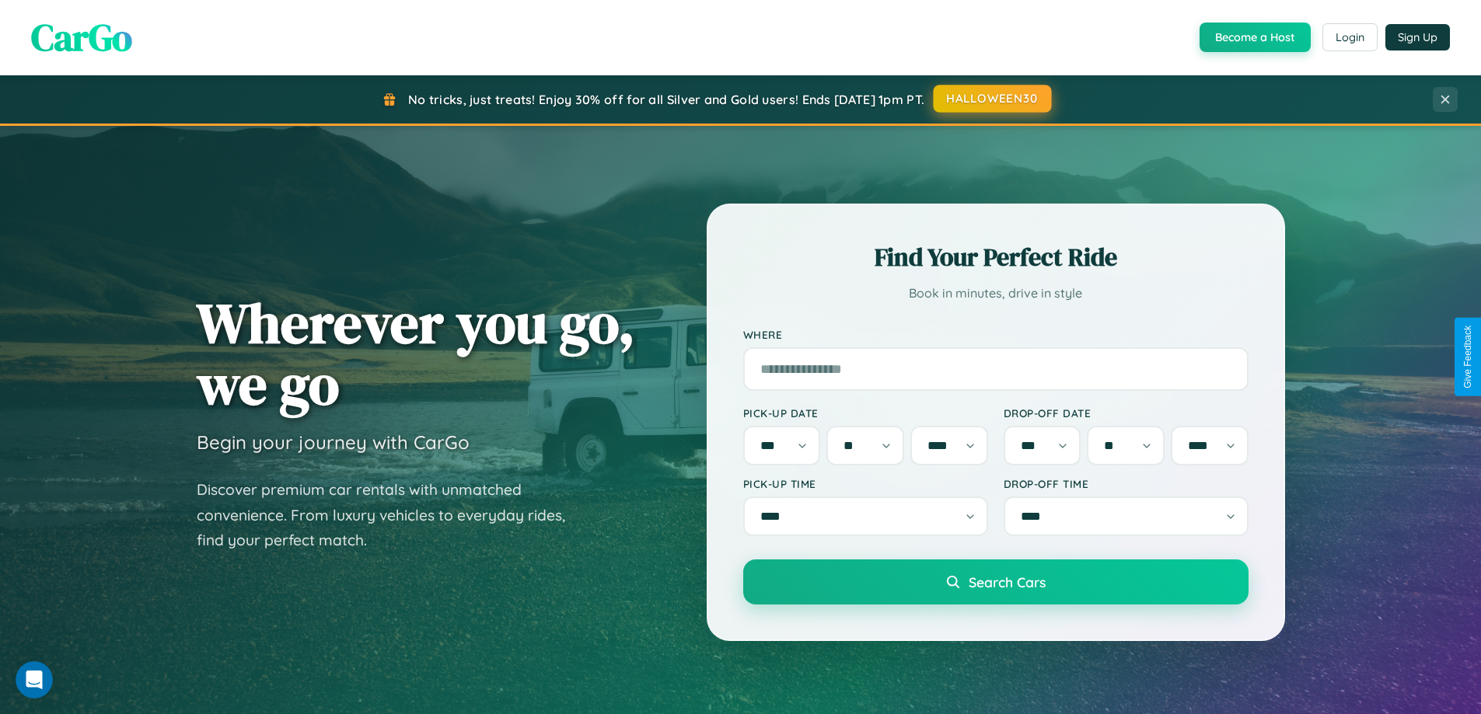 The image size is (1481, 714). Describe the element at coordinates (1126, 483) in the screenshot. I see `label: Drop-off Time` at that location.